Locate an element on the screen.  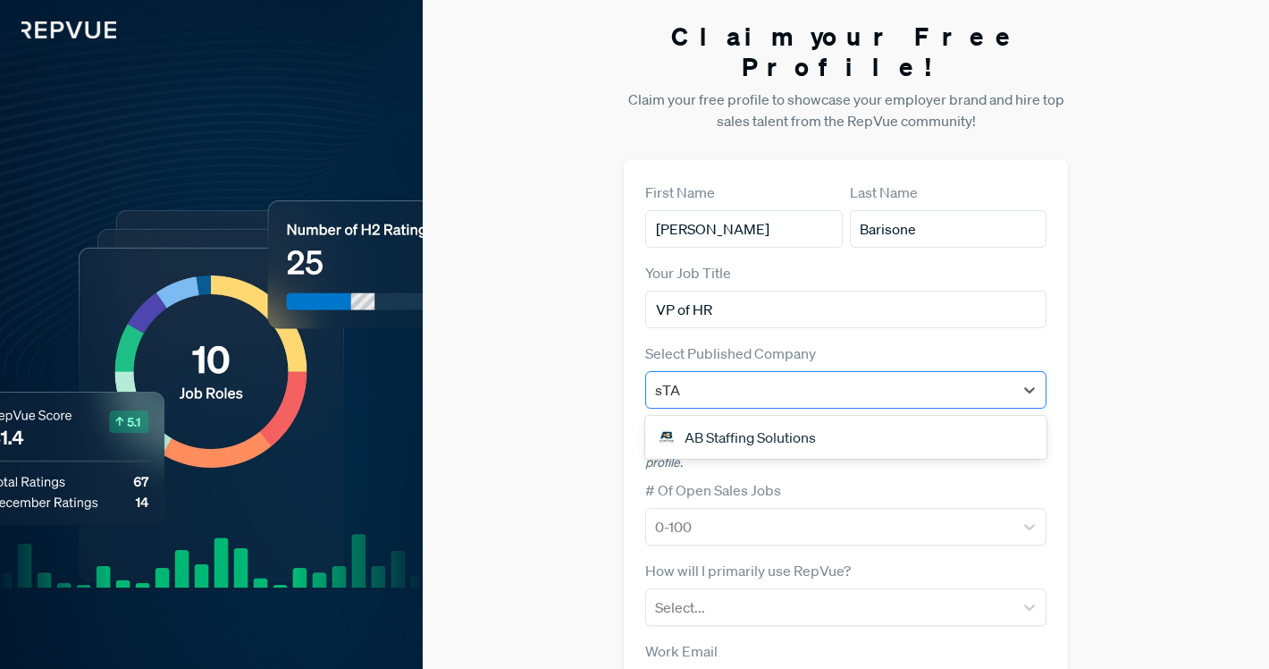
input: First Name is located at coordinates (744, 229).